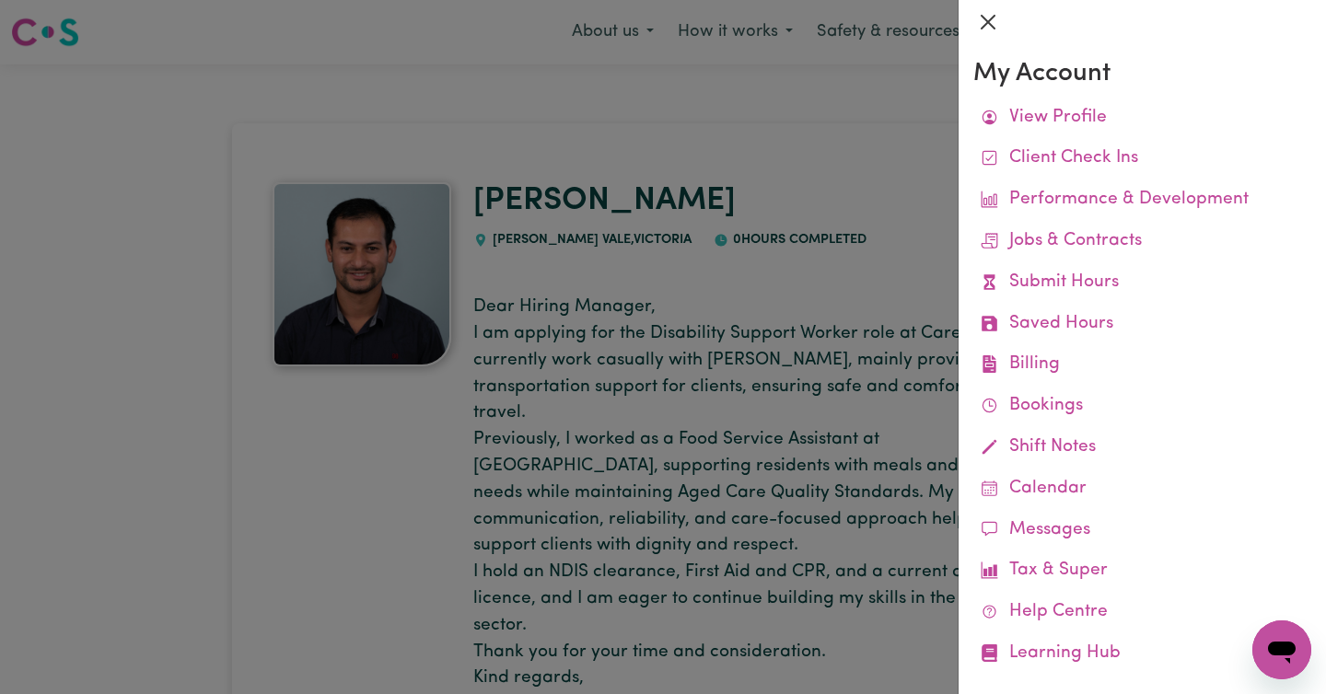 The image size is (1326, 694). Describe the element at coordinates (1142, 654) in the screenshot. I see `a: Learning Hub` at that location.